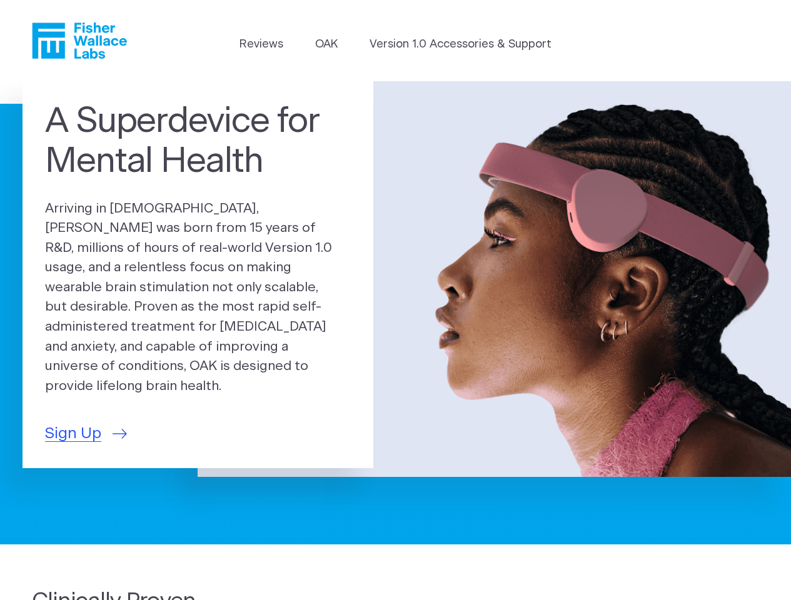 The height and width of the screenshot is (600, 791). Describe the element at coordinates (86, 434) in the screenshot. I see `a: Sign Up` at that location.